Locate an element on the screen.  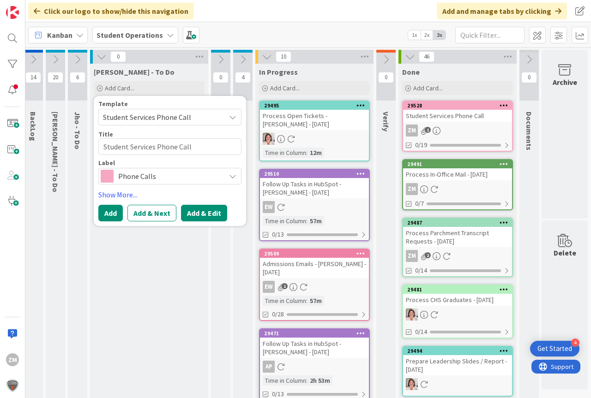
label: Title is located at coordinates (106, 134).